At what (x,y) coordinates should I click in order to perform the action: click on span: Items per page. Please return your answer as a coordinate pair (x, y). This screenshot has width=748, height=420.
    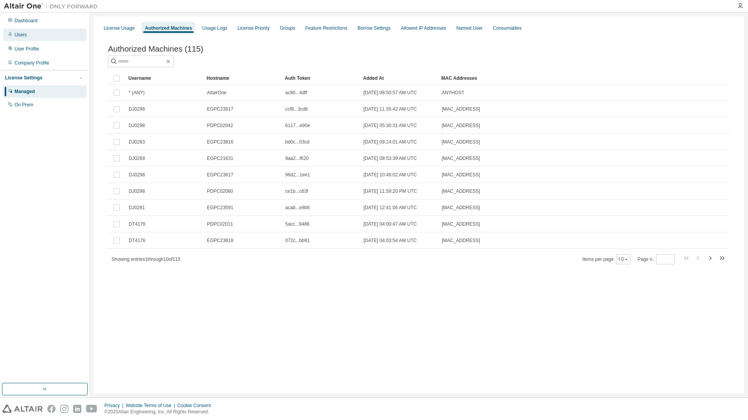
    Looking at the image, I should click on (607, 260).